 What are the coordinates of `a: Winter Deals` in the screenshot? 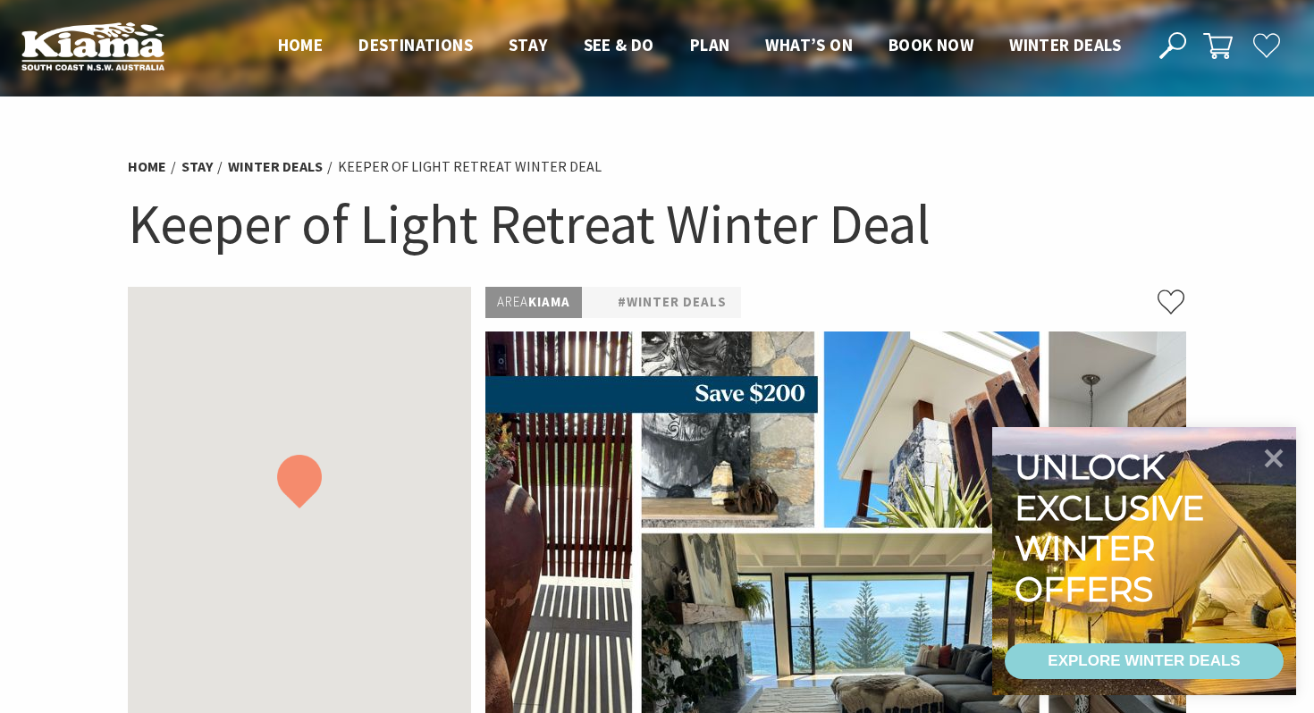 It's located at (275, 166).